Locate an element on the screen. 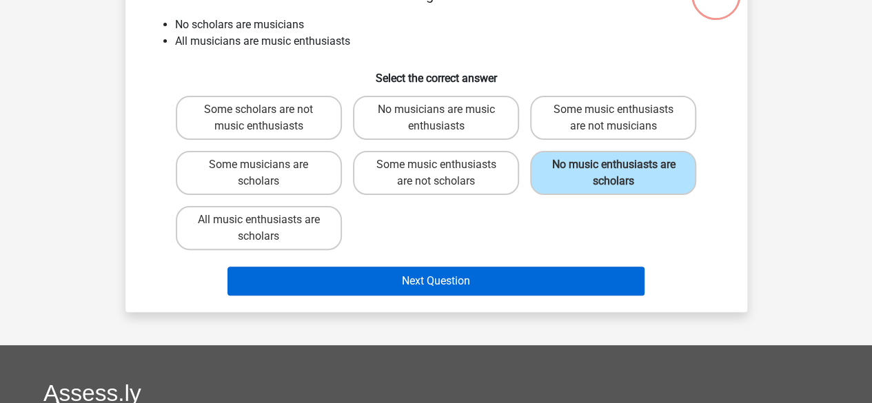 The width and height of the screenshot is (872, 403). label: Some musicians are scholars is located at coordinates (258, 173).